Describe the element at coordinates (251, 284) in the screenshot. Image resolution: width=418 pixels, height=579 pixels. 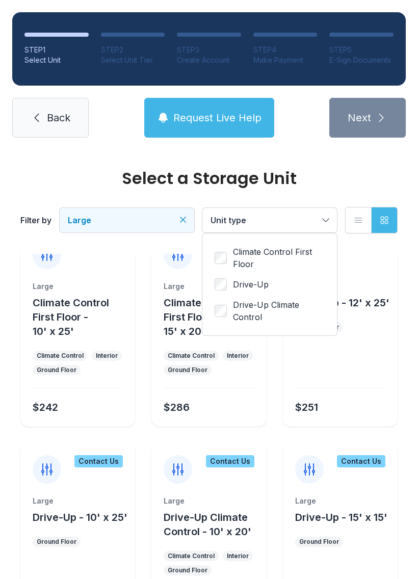
I see `span: Drive-Up` at that location.